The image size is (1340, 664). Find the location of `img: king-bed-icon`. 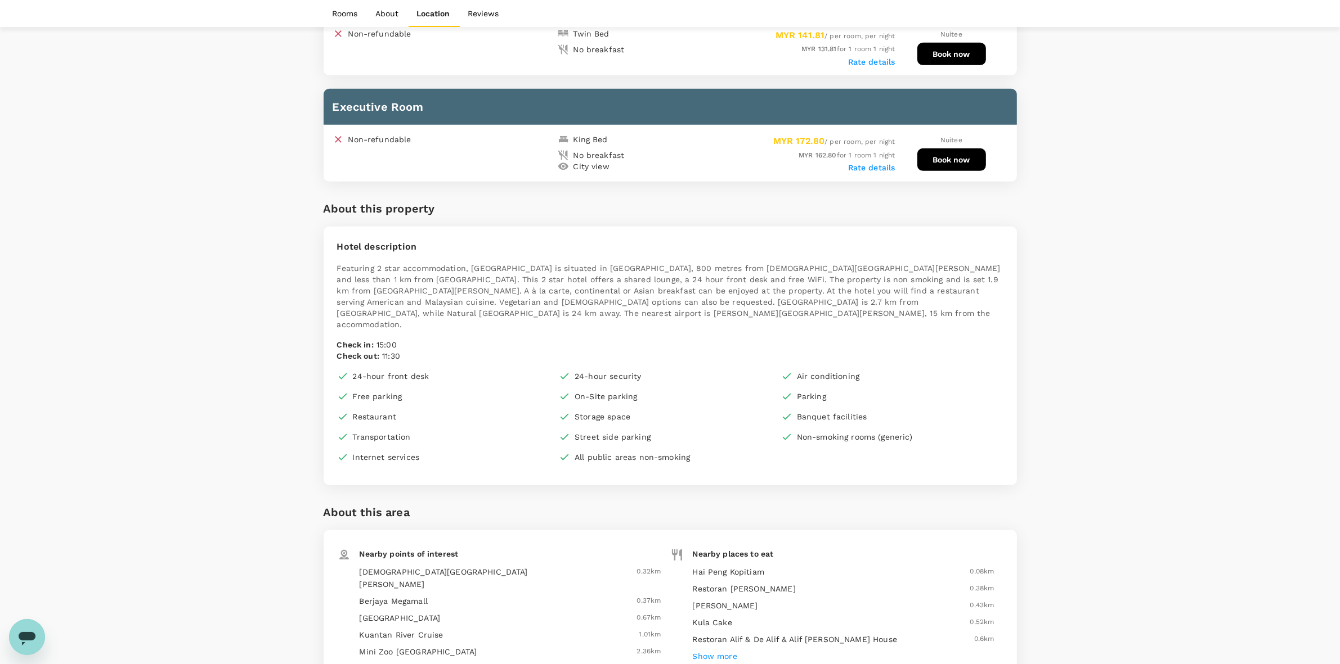

img: king-bed-icon is located at coordinates (563, 140).